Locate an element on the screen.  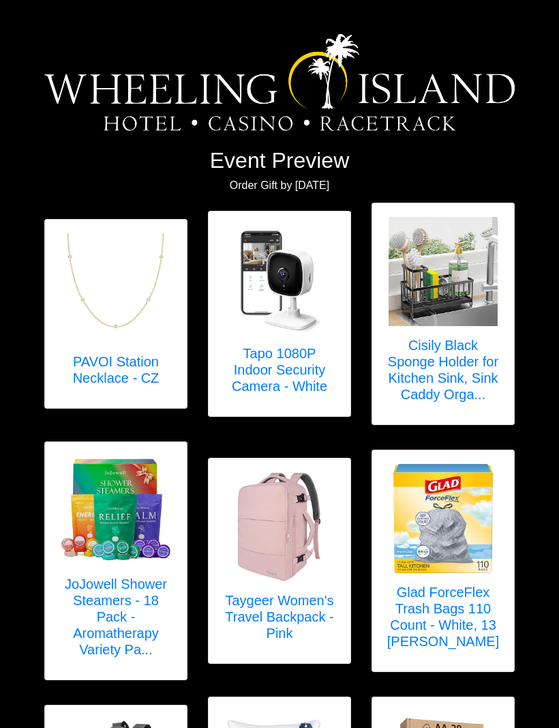
img: Taygeer Women's Travel Backpack - Pink is located at coordinates (280, 527).